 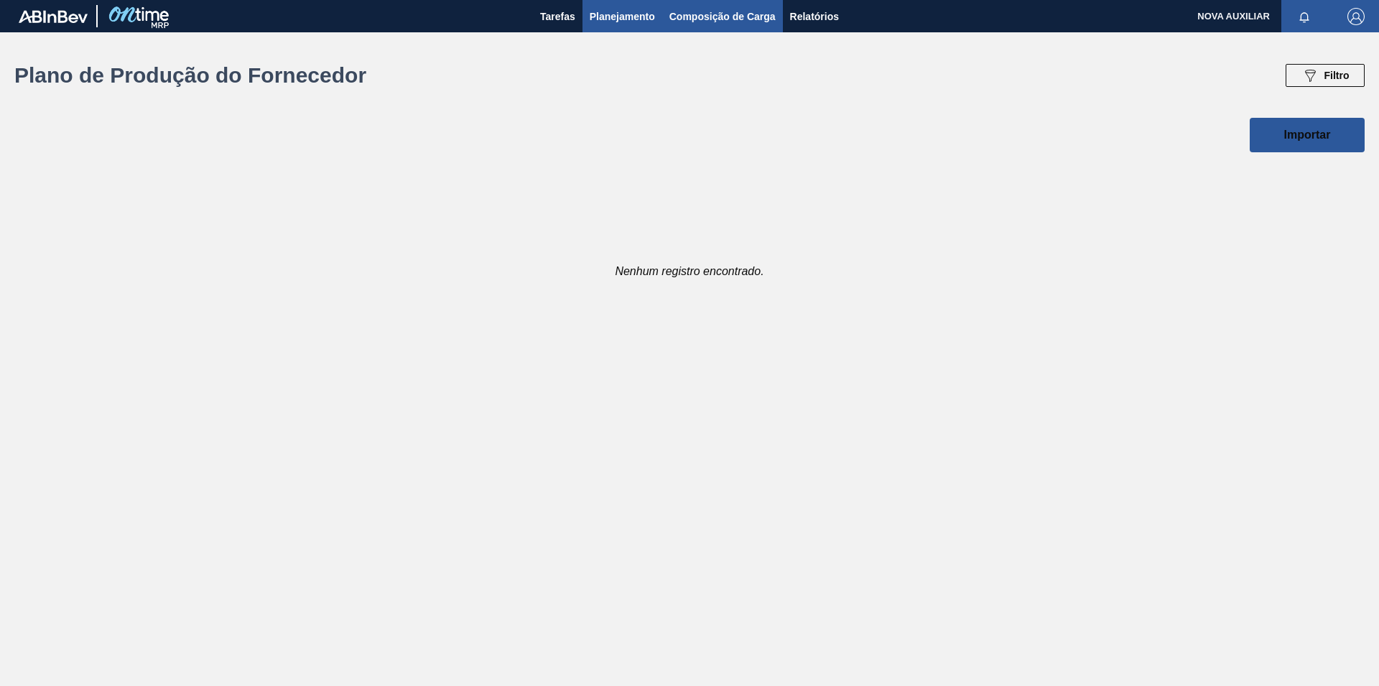 I want to click on span: Composição de Carga, so click(x=722, y=17).